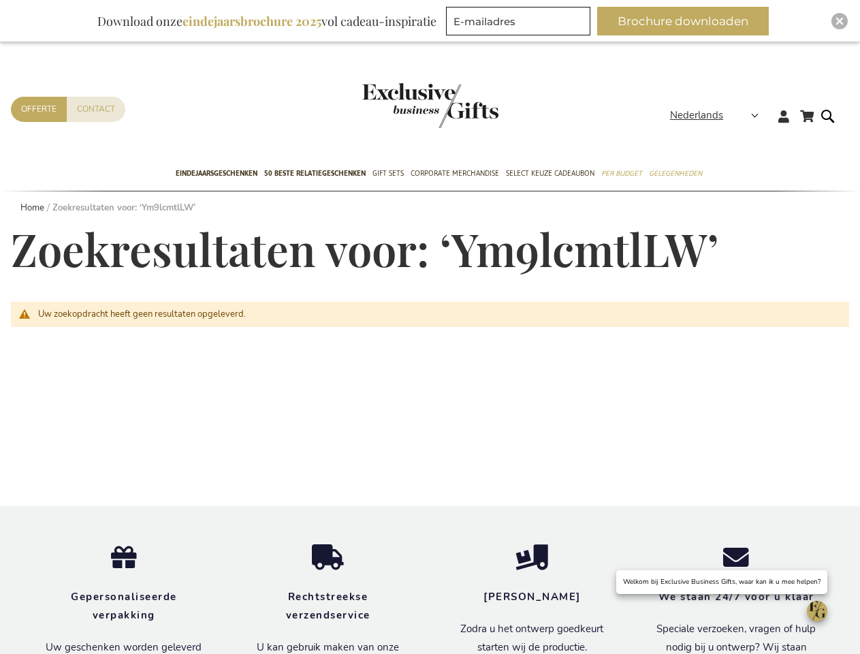 This screenshot has height=654, width=860. I want to click on span: Per Budget, so click(622, 173).